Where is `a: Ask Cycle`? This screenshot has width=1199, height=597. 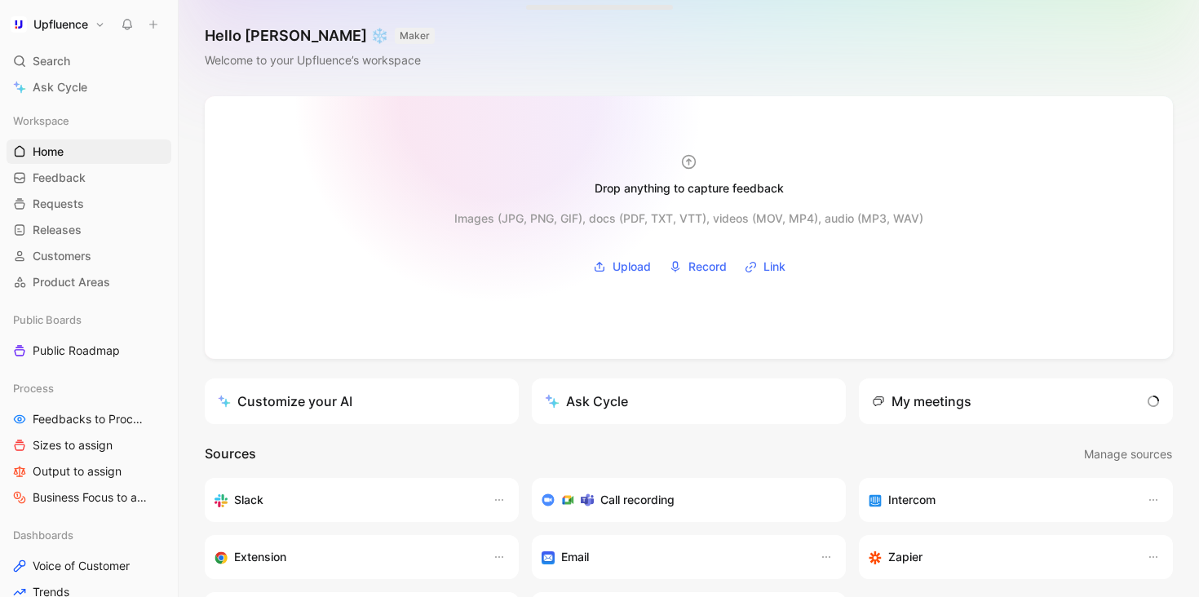
a: Ask Cycle is located at coordinates (89, 87).